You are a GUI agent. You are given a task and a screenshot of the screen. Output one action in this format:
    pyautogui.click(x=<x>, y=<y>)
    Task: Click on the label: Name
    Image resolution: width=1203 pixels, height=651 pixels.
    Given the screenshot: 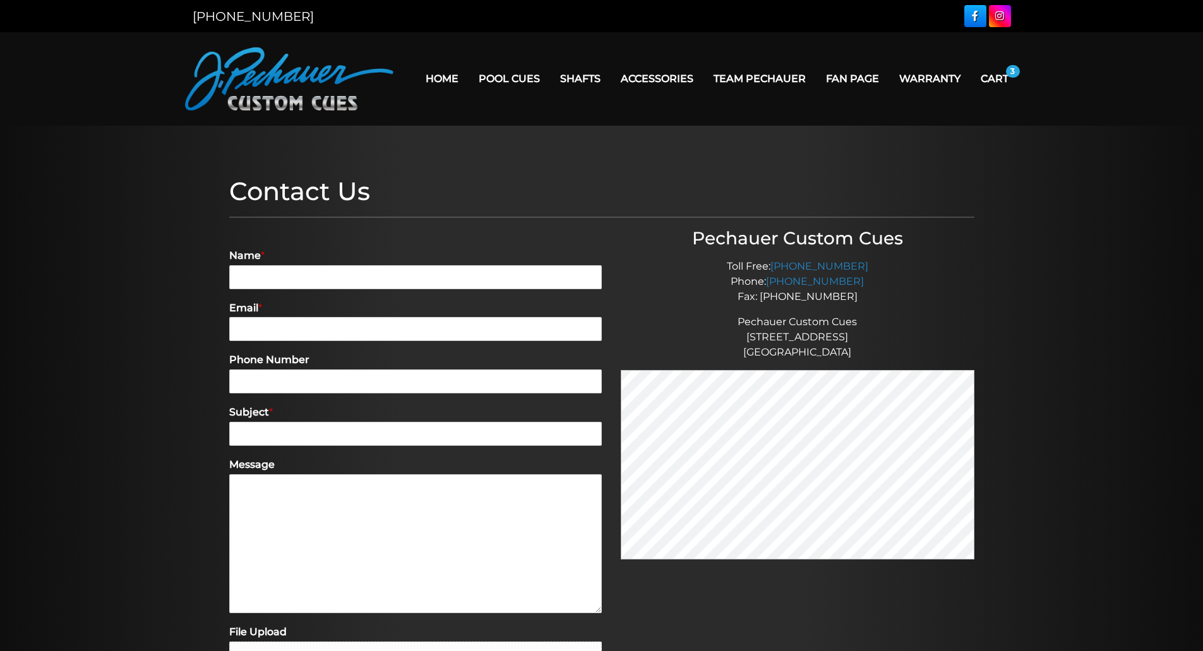 What is the action you would take?
    pyautogui.click(x=415, y=256)
    